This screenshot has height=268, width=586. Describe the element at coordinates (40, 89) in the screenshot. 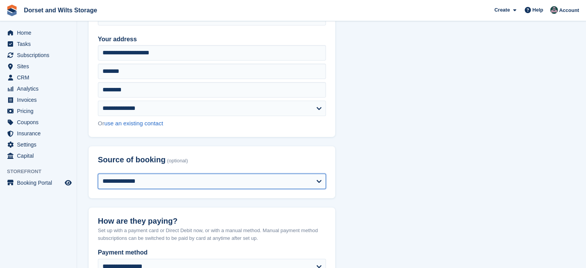

I see `span: Analytics` at that location.